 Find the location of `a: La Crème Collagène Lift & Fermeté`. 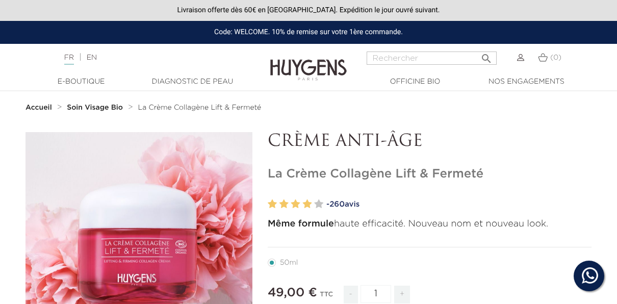

a: La Crème Collagène Lift & Fermeté is located at coordinates (200, 108).